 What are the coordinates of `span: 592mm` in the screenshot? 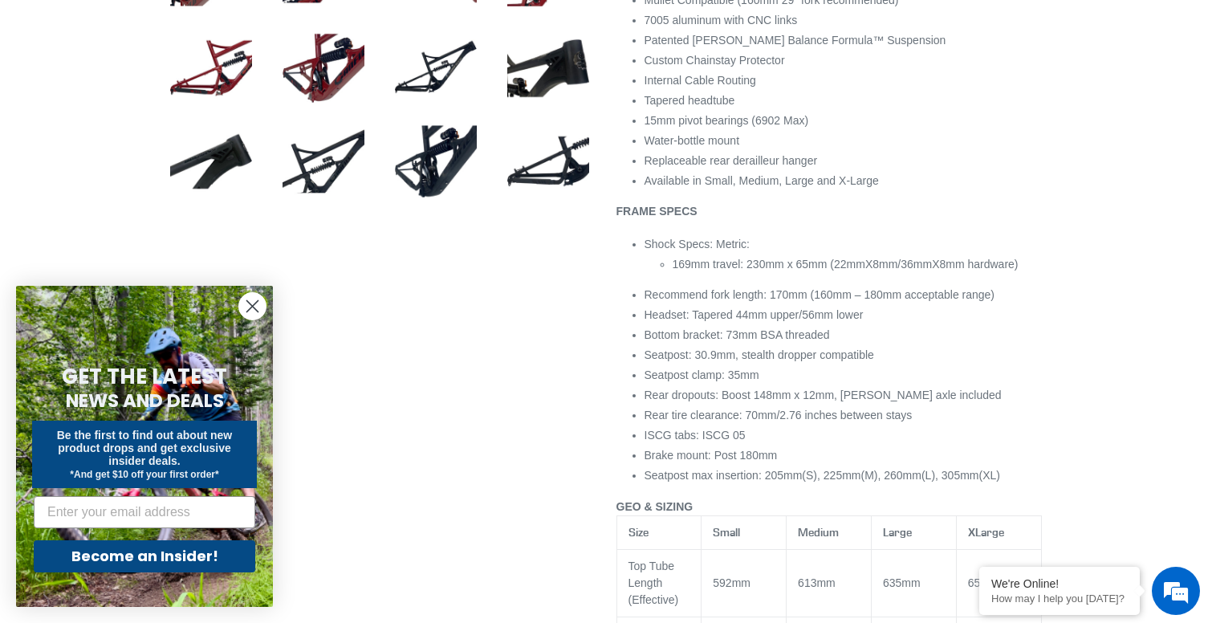 It's located at (731, 583).